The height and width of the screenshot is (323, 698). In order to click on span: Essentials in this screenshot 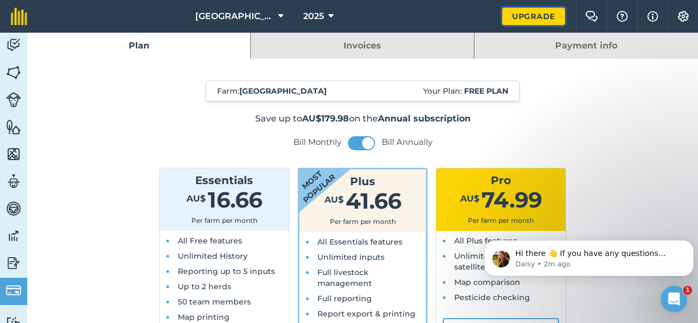, I will do `click(224, 181)`.